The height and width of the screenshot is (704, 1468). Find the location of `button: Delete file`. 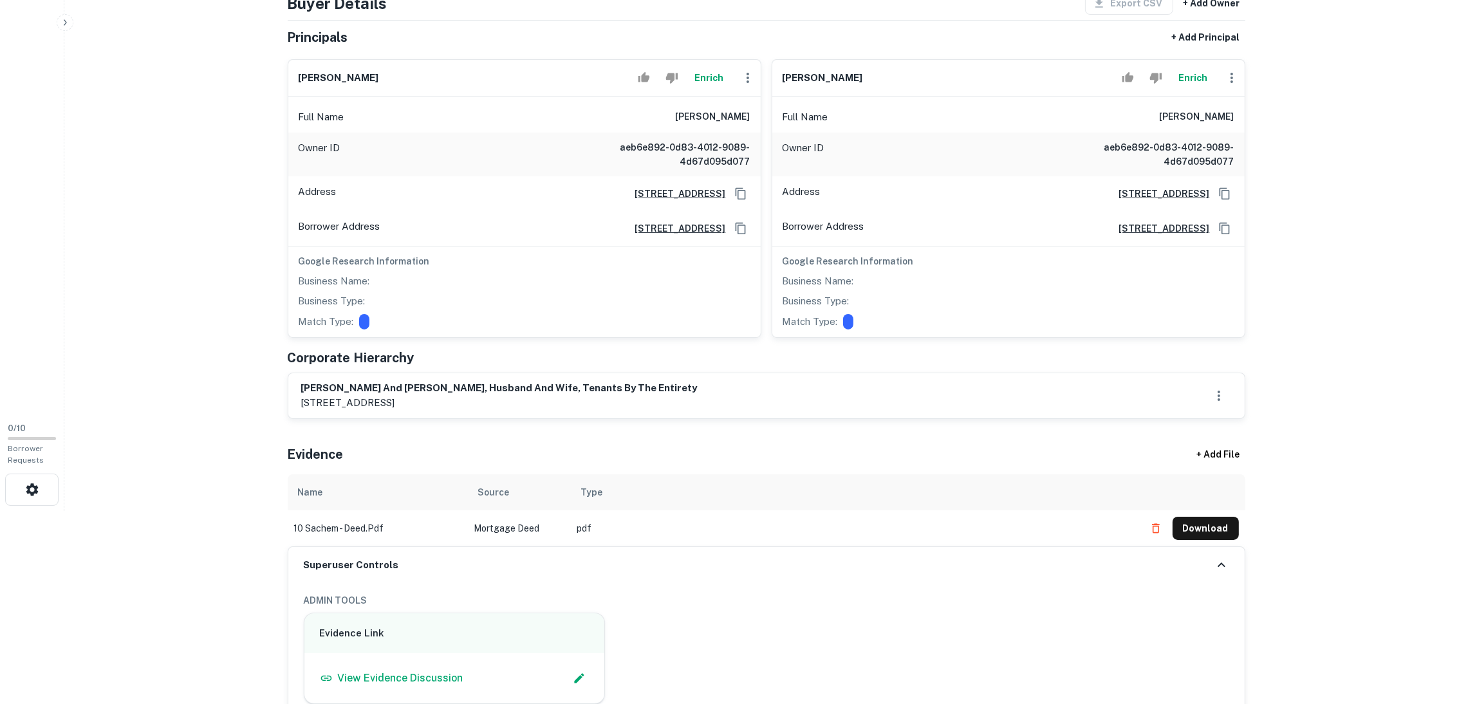

button: Delete file is located at coordinates (1155, 528).